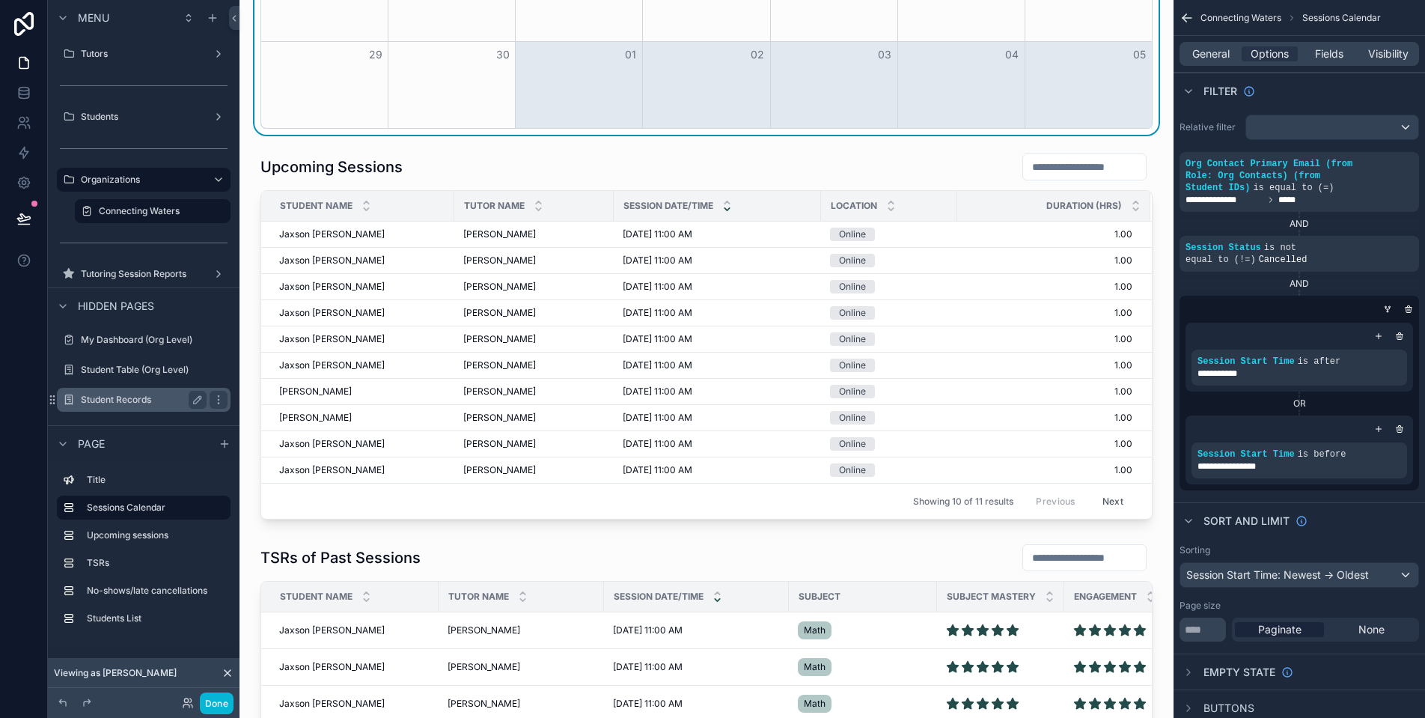  I want to click on span: is equal to (=), so click(1293, 188).